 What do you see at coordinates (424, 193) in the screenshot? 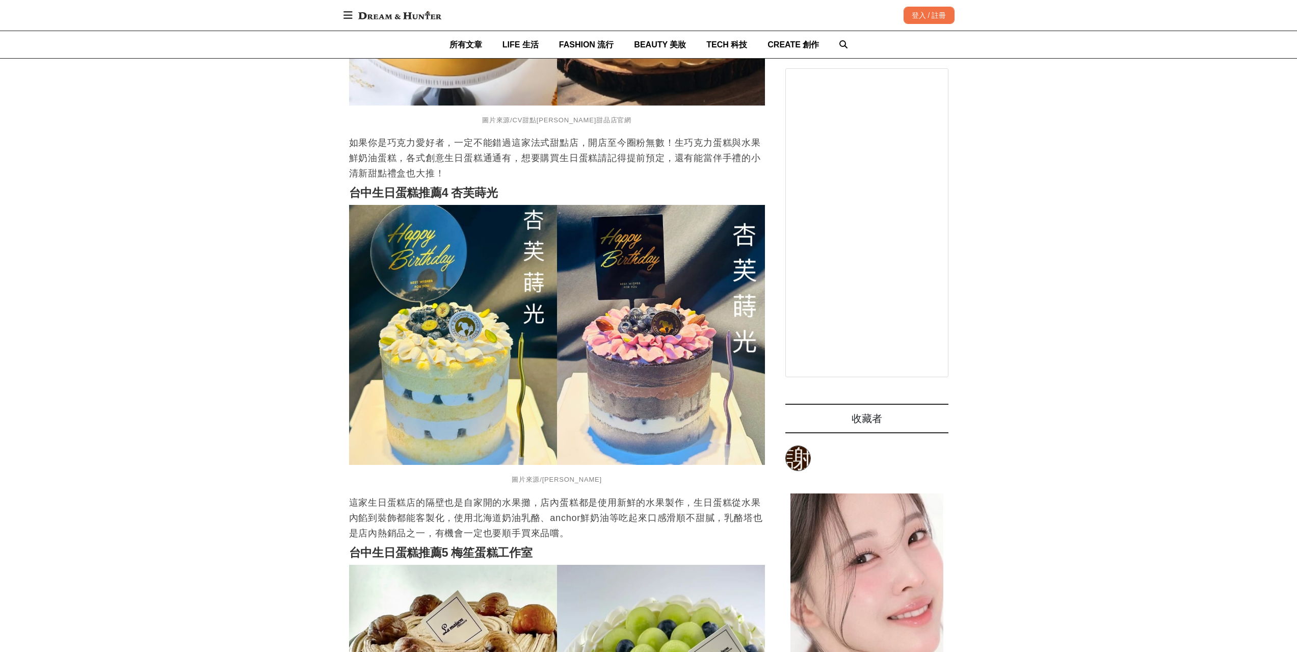
I see `strong: 台中生日蛋糕推薦4 杏芙蒔光` at bounding box center [424, 193].